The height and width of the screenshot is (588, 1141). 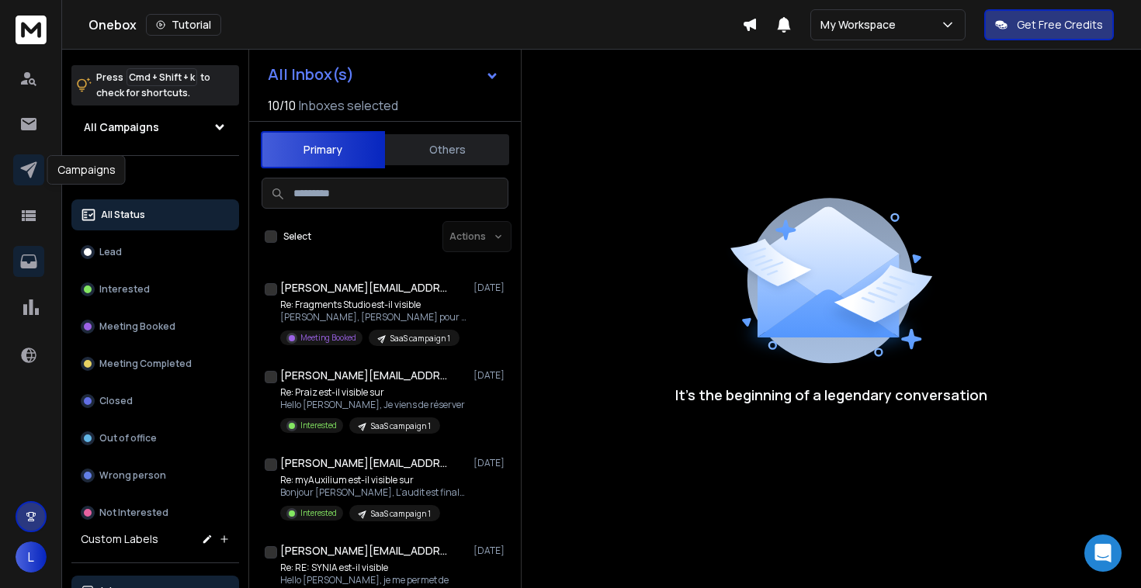 What do you see at coordinates (323, 150) in the screenshot?
I see `button: Primary` at bounding box center [323, 150].